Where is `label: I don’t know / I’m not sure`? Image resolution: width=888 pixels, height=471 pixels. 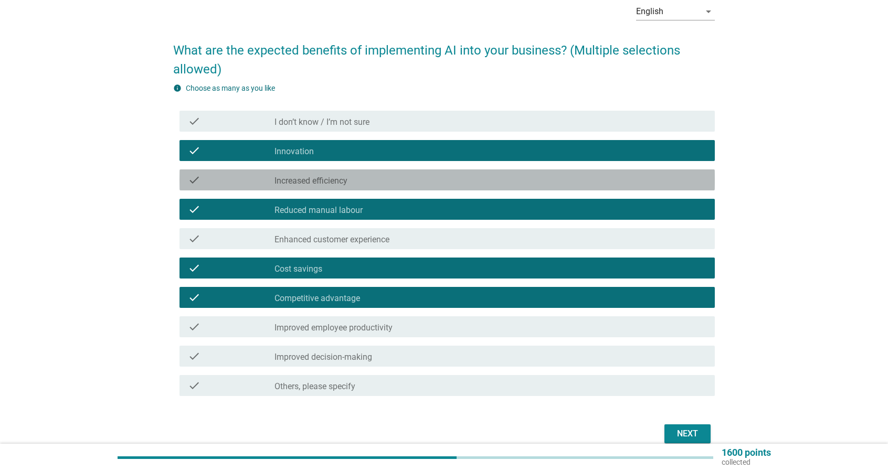
label: I don’t know / I’m not sure is located at coordinates (322, 122).